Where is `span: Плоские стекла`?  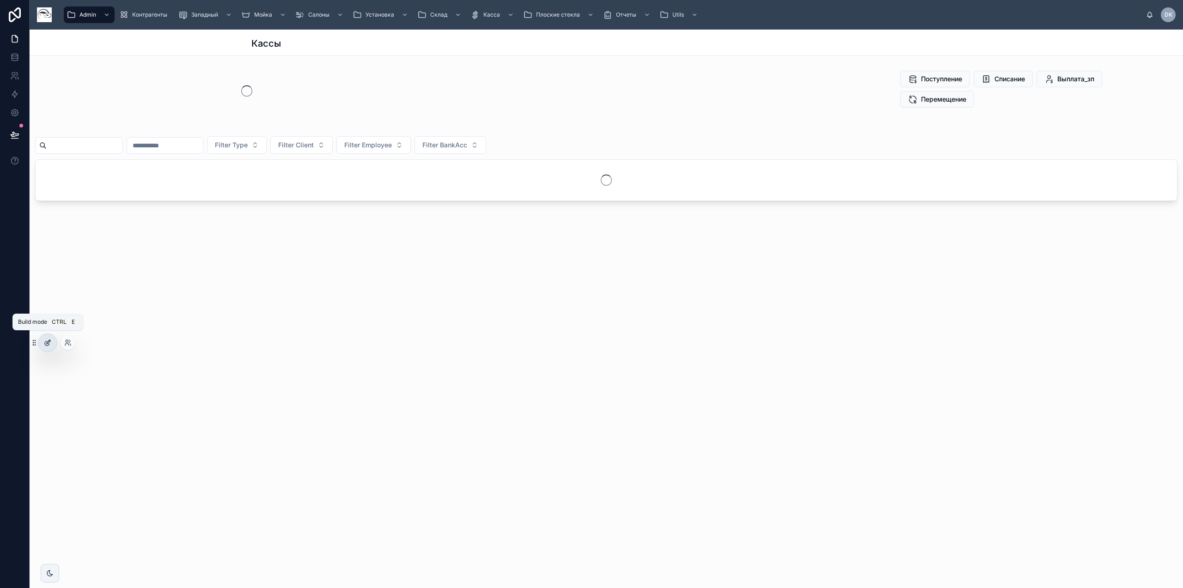
span: Плоские стекла is located at coordinates (558, 15).